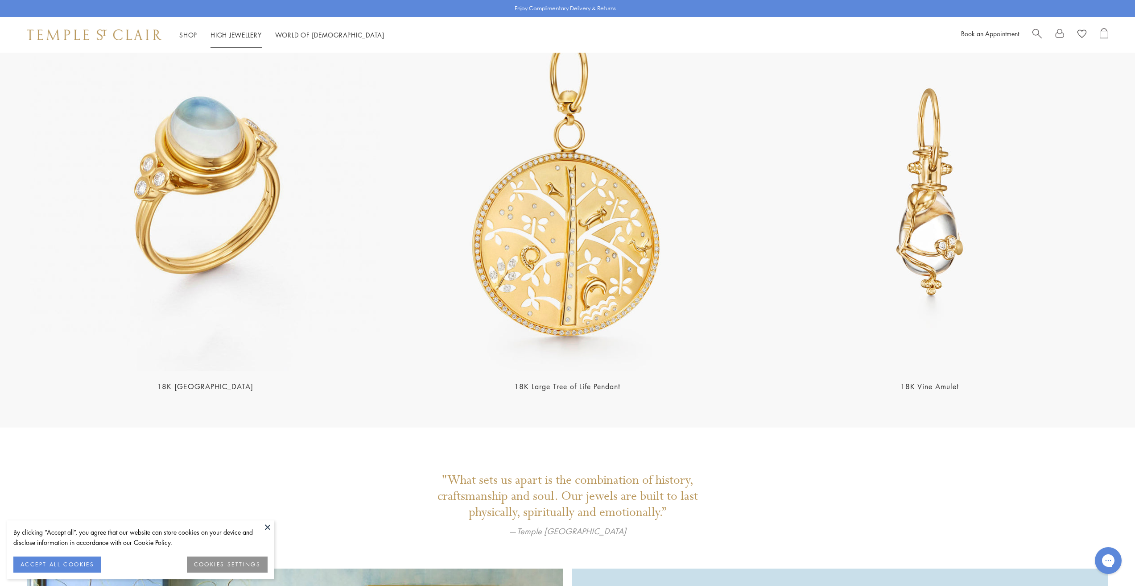 This screenshot has height=586, width=1135. What do you see at coordinates (567, 192) in the screenshot?
I see `img: P31842-PVTREE` at bounding box center [567, 192].